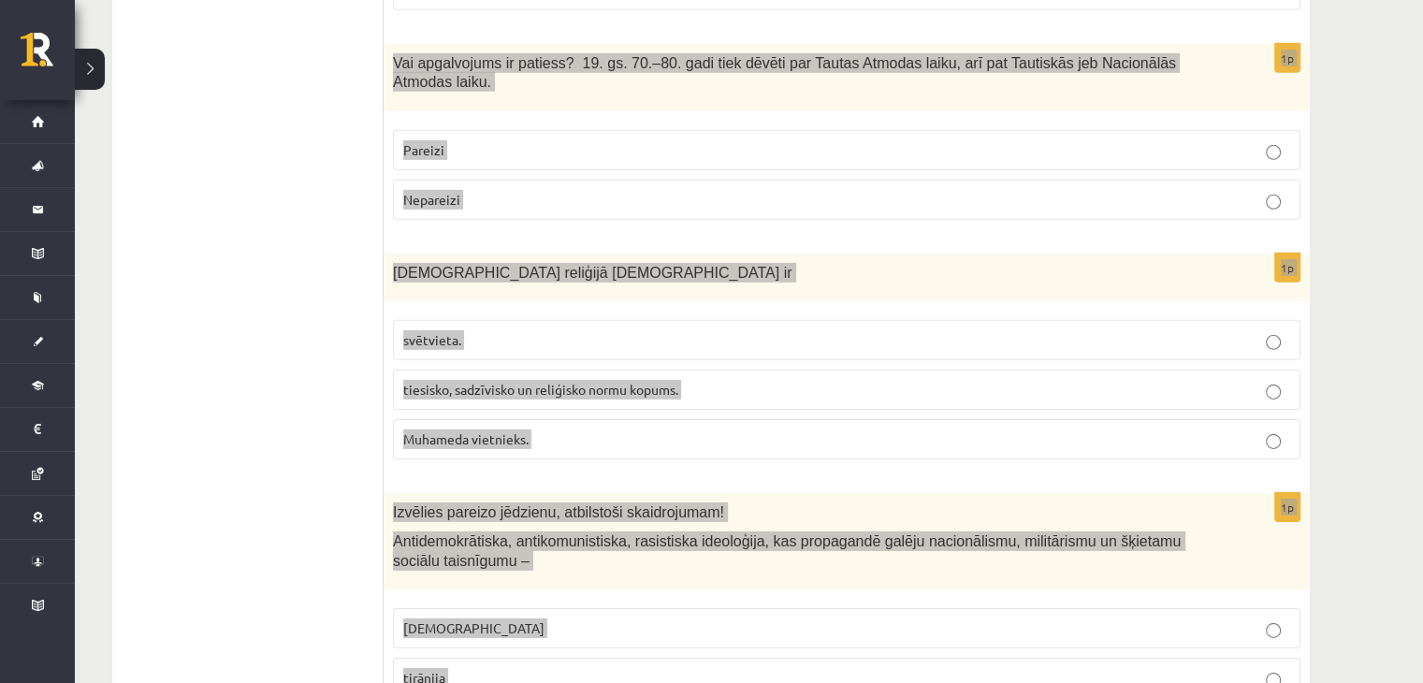 The width and height of the screenshot is (1423, 683). Describe the element at coordinates (787, 551) in the screenshot. I see `span: Antidemokrātiska, antikomunistiska, rasistiska ideoloģija, kas propagandē galēju nacionālismu, mi...` at that location.